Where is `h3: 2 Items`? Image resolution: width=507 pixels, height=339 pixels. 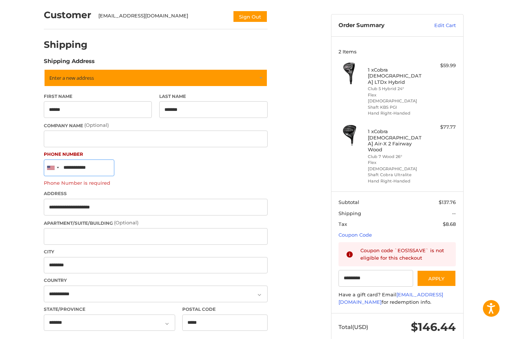
h3: 2 Items is located at coordinates (397, 52).